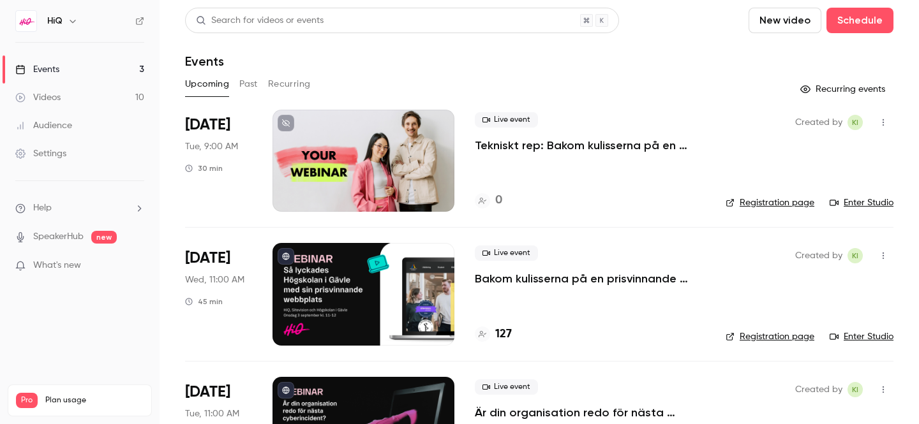 The height and width of the screenshot is (424, 919). What do you see at coordinates (38, 98) in the screenshot?
I see `div: Videos` at bounding box center [38, 98].